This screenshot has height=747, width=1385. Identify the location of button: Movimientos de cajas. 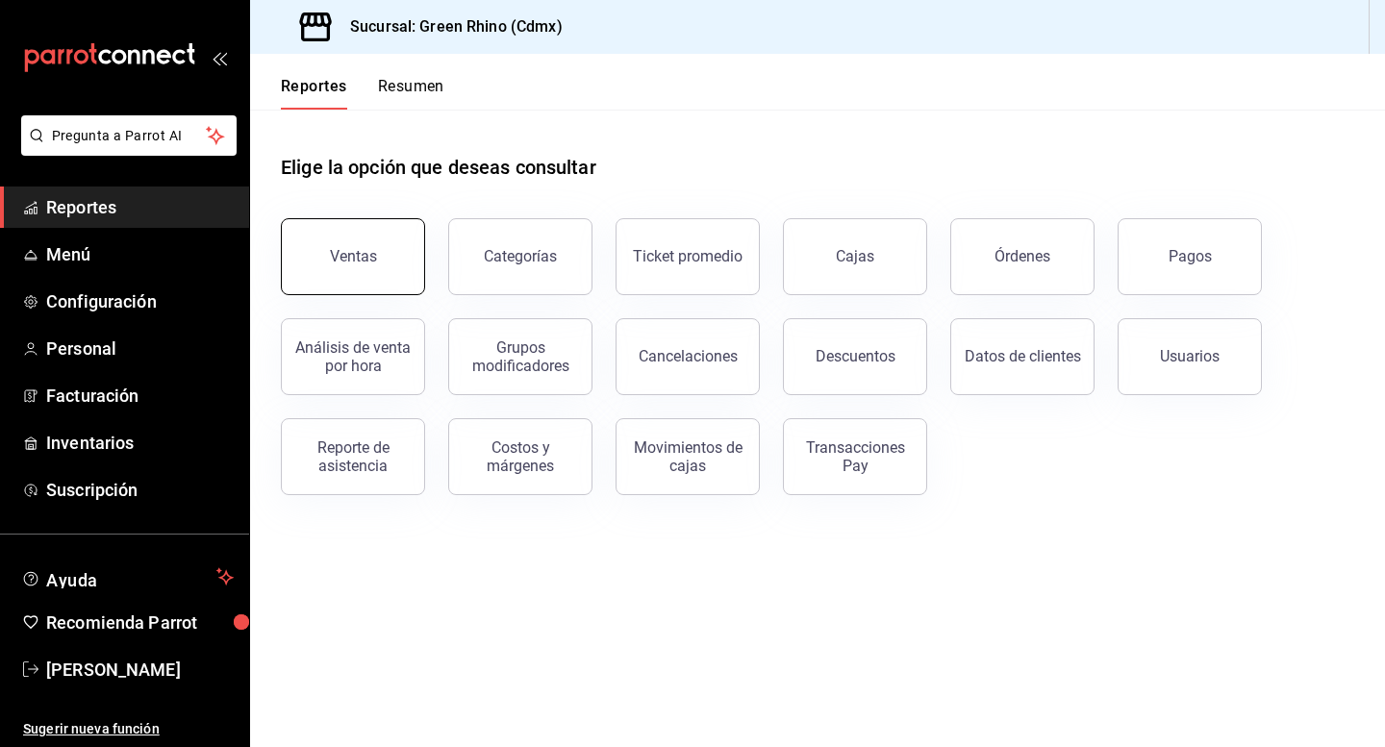
(688, 457).